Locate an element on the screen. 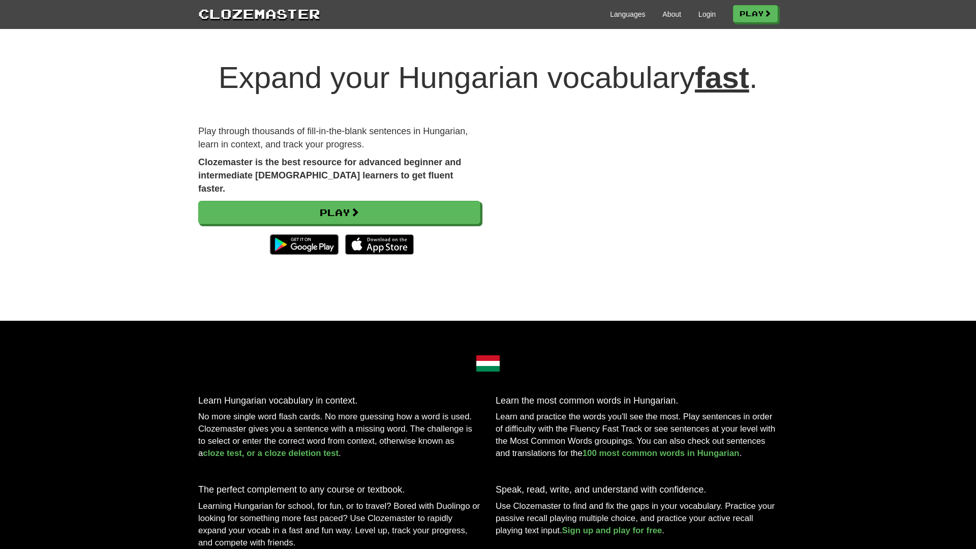 The width and height of the screenshot is (976, 549). h3: Learn Hungarian vocabulary in context. is located at coordinates (339, 401).